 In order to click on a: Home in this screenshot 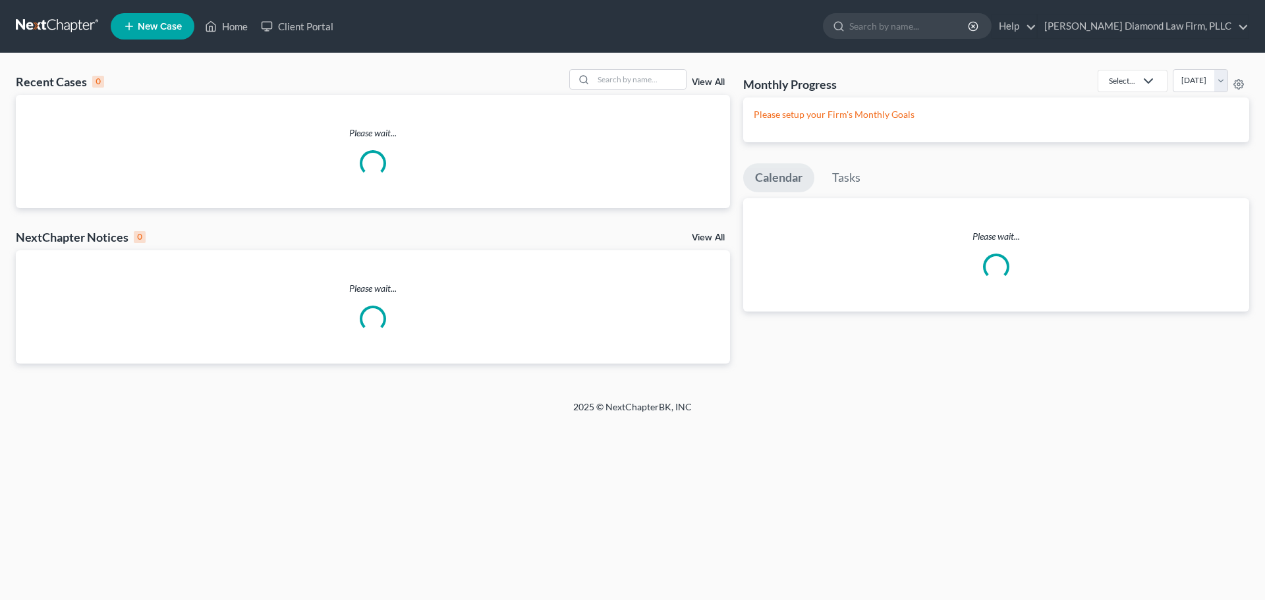, I will do `click(226, 26)`.